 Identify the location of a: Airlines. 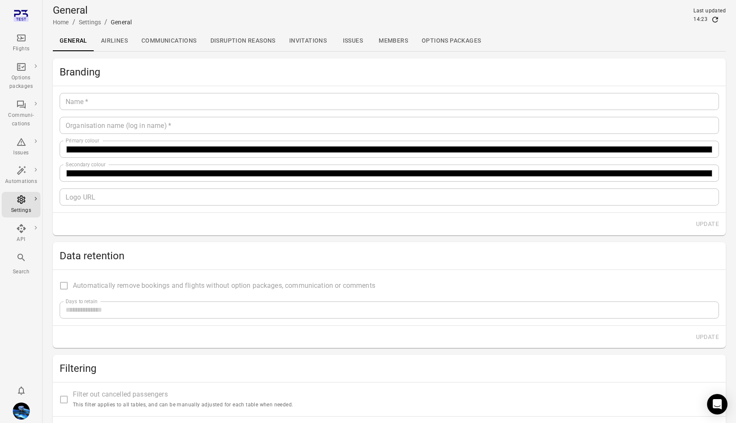
(114, 41).